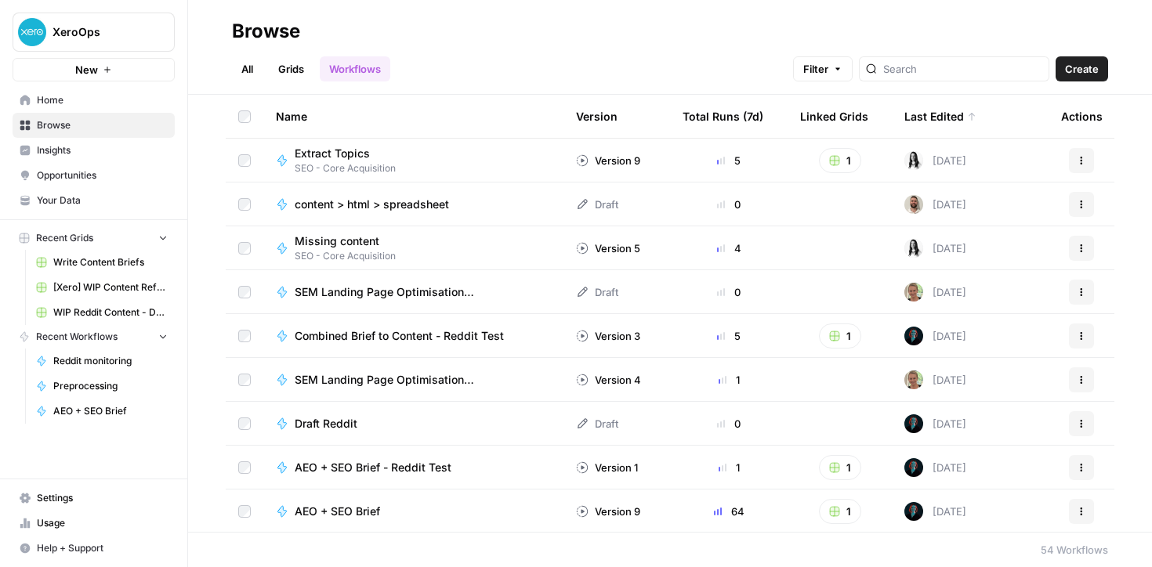 The image size is (1152, 567). What do you see at coordinates (608, 336) in the screenshot?
I see `div: Version 3` at bounding box center [608, 336].